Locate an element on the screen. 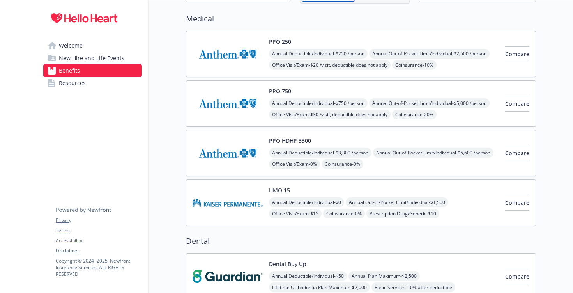  h2: Dental is located at coordinates (361, 241).